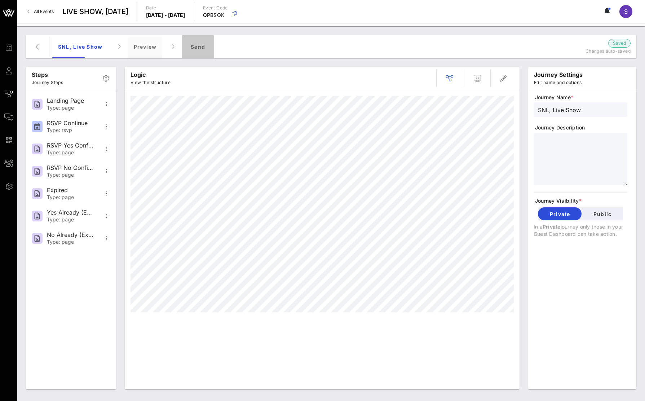  Describe the element at coordinates (215, 8) in the screenshot. I see `p: Event Code` at that location.